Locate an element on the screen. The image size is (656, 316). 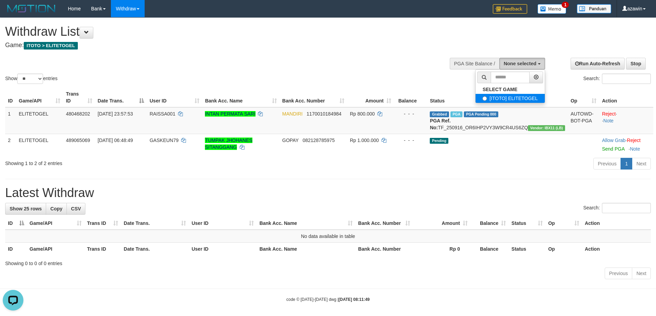
th: Date Trans.: activate to sort column ascending is located at coordinates (155, 223).